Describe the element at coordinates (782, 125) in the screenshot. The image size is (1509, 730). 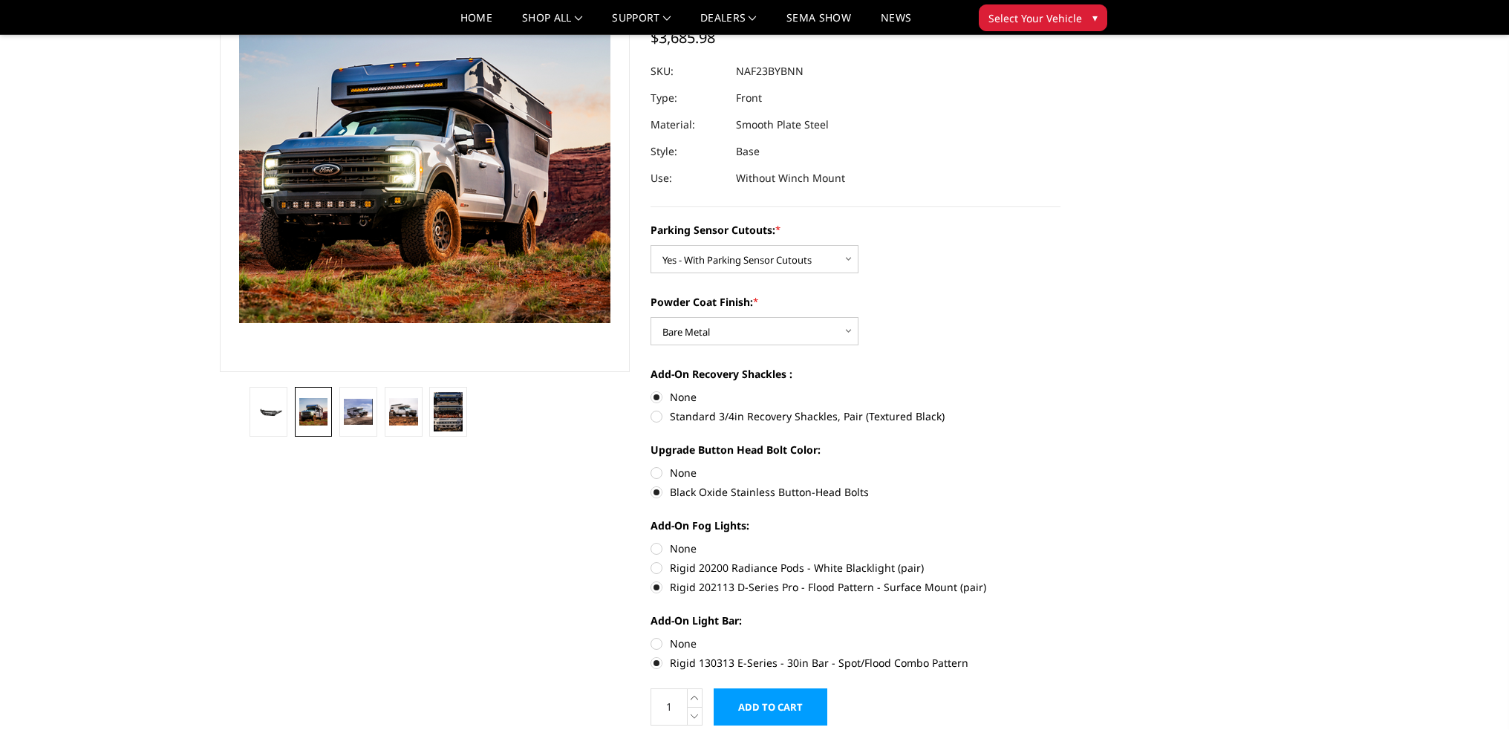
I see `dd: Smooth Plate Steel` at that location.